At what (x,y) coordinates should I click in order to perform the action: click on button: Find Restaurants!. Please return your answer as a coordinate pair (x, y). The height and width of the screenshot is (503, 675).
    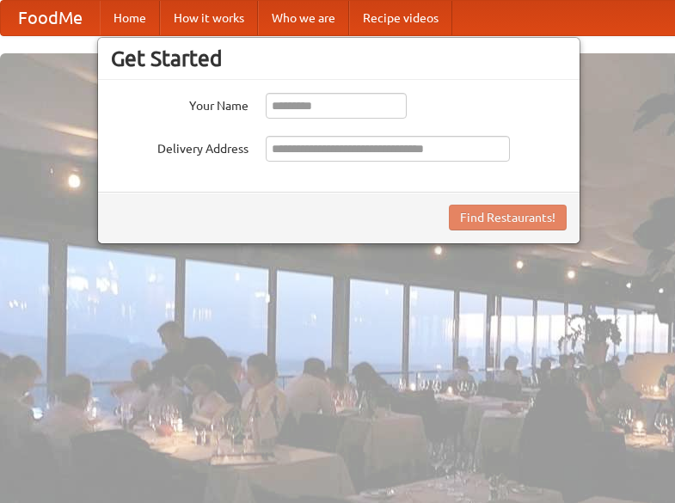
    Looking at the image, I should click on (507, 218).